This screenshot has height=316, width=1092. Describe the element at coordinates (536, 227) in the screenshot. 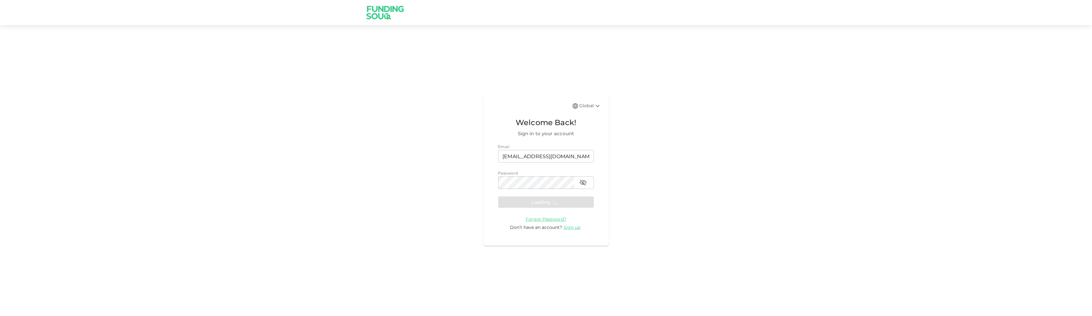

I see `span: Don’t have an account?` at that location.